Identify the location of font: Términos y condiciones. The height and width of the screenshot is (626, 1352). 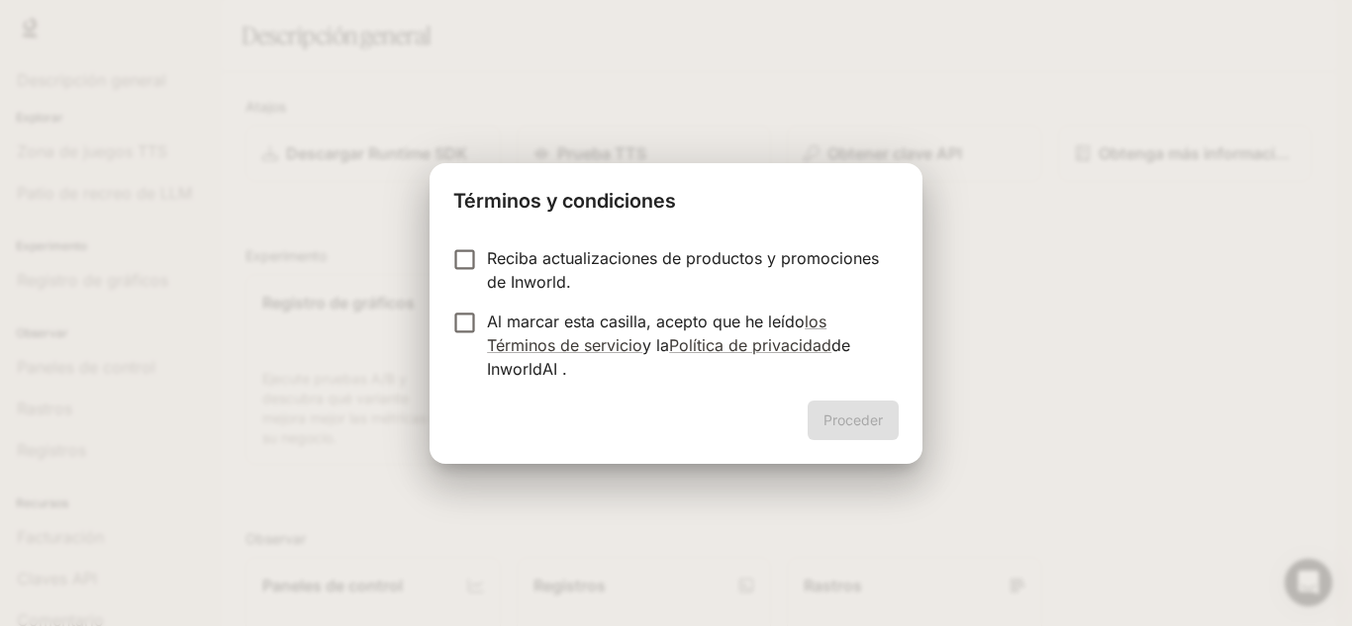
(564, 201).